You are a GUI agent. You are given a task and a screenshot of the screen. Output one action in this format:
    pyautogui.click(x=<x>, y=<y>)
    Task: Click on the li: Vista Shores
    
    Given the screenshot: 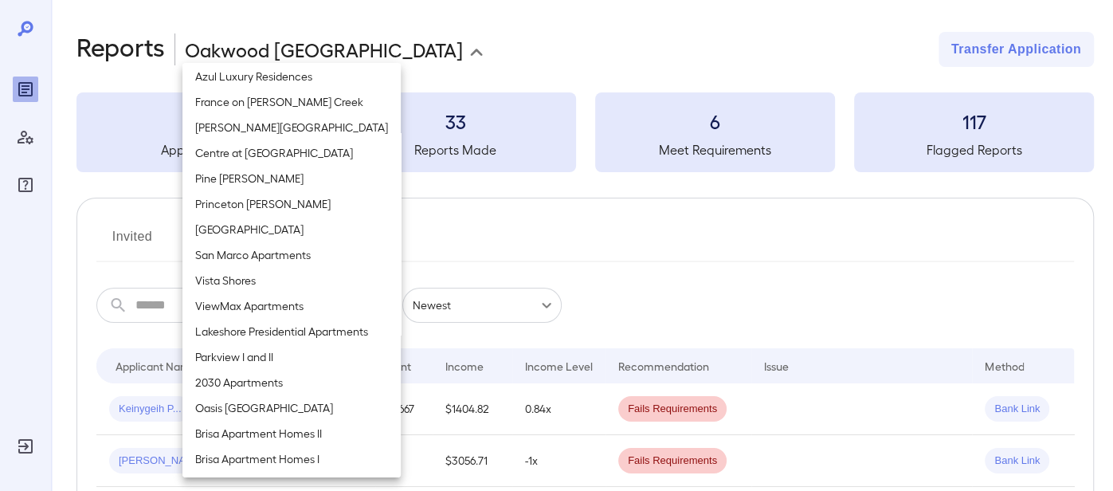 What is the action you would take?
    pyautogui.click(x=291, y=280)
    